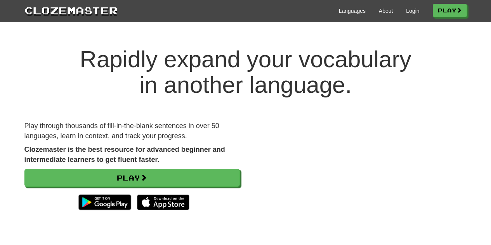 This screenshot has height=245, width=491. Describe the element at coordinates (71, 10) in the screenshot. I see `a: Clozemaster` at that location.